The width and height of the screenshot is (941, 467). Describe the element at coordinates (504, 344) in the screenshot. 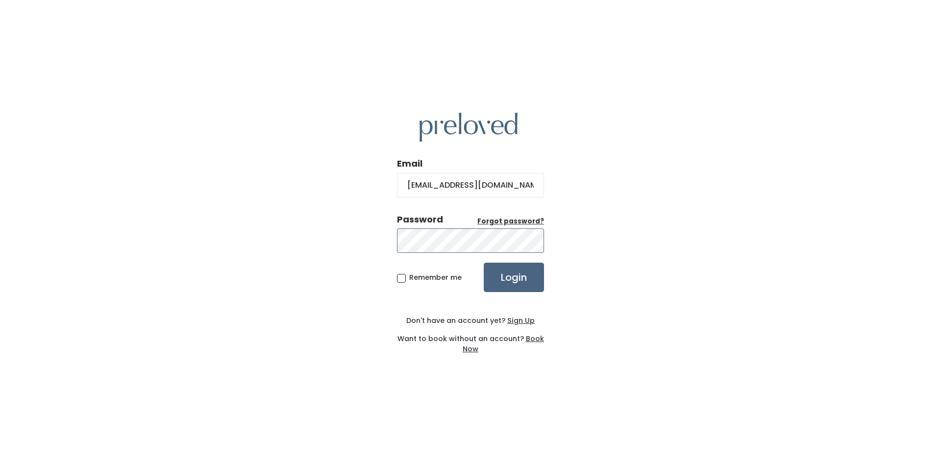

I see `a: Book Now` at that location.